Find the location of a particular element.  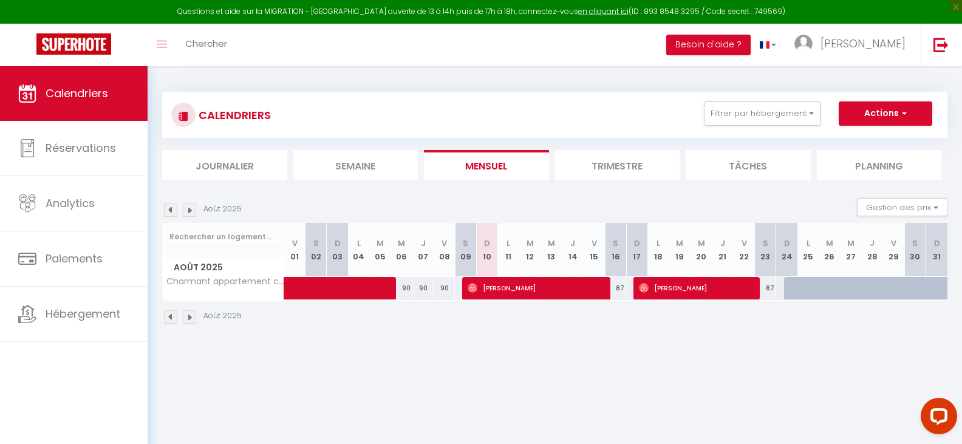

th: 07 is located at coordinates (422, 249).